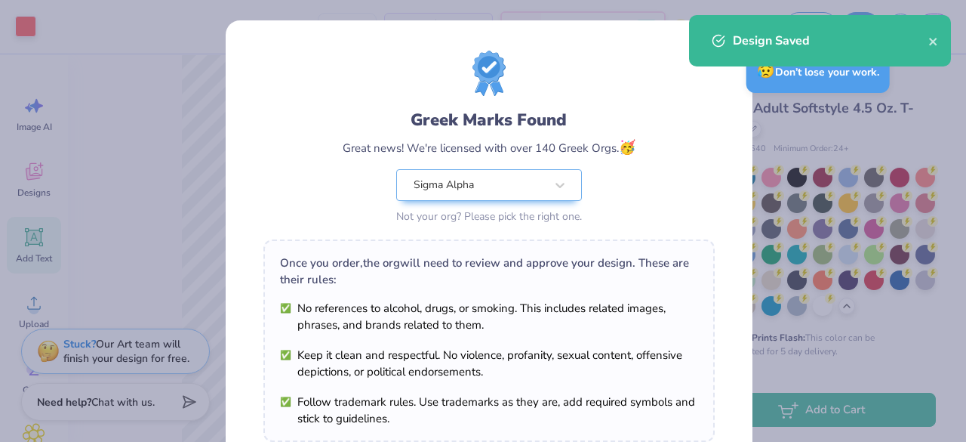 The image size is (966, 442). I want to click on div: Design Saved, so click(830, 41).